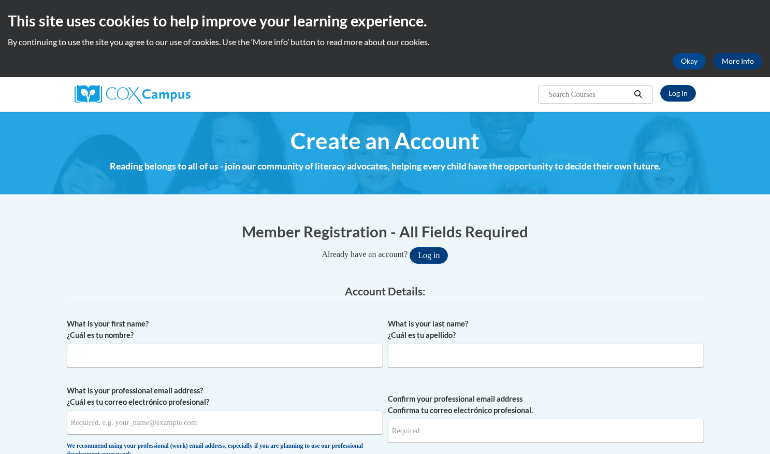 The height and width of the screenshot is (454, 770). Describe the element at coordinates (678, 93) in the screenshot. I see `a: Log In` at that location.